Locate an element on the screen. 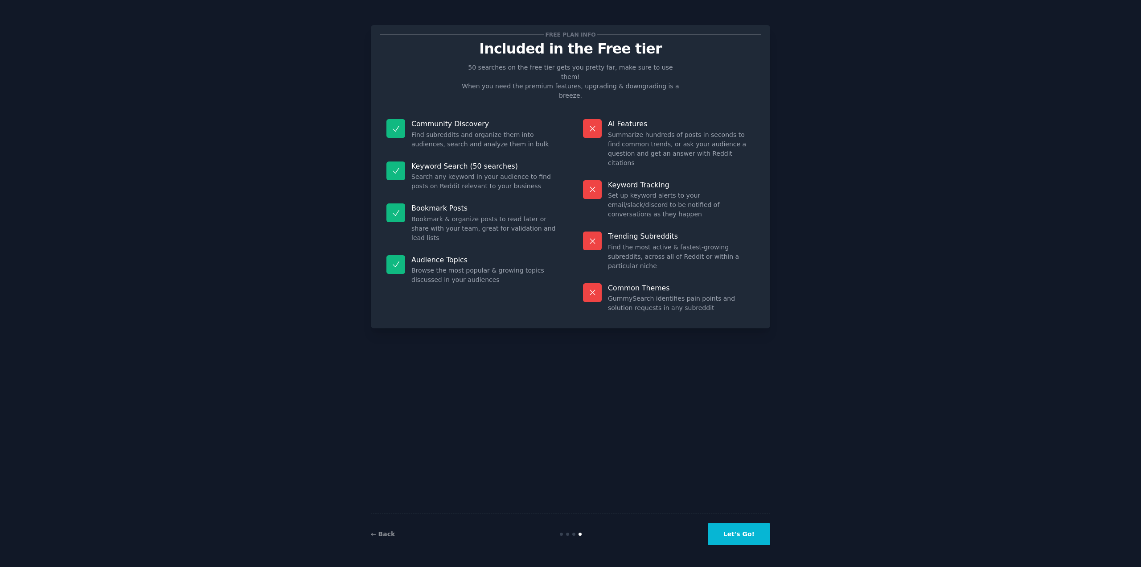  p: Bookmark Posts is located at coordinates (485, 208).